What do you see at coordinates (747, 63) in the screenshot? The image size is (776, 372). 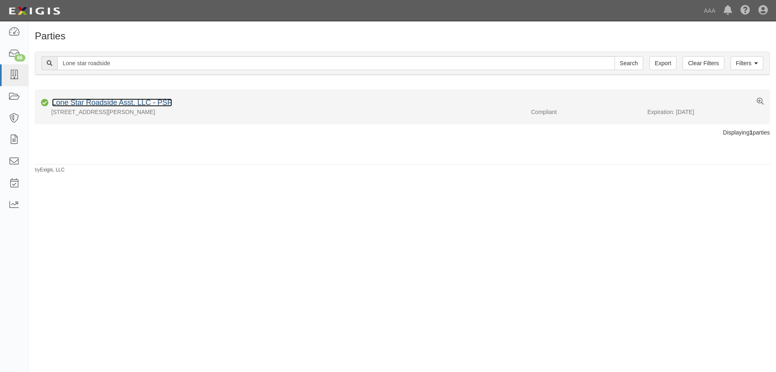 I see `a: Filters` at bounding box center [747, 63].